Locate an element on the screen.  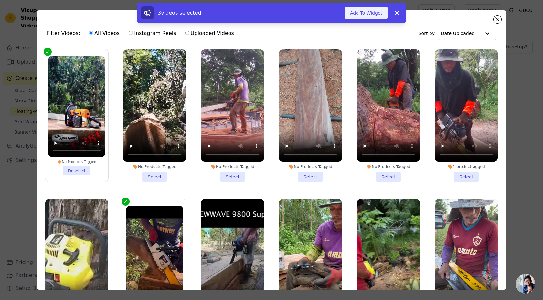
img: tab_keywords_by_traffic_grey.svg is located at coordinates (68, 40).